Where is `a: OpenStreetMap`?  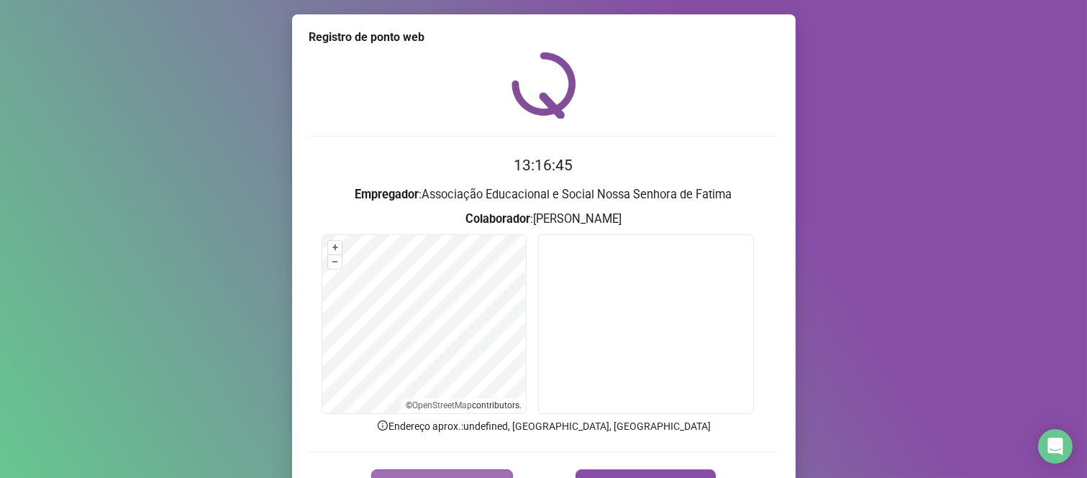
a: OpenStreetMap is located at coordinates (442, 406).